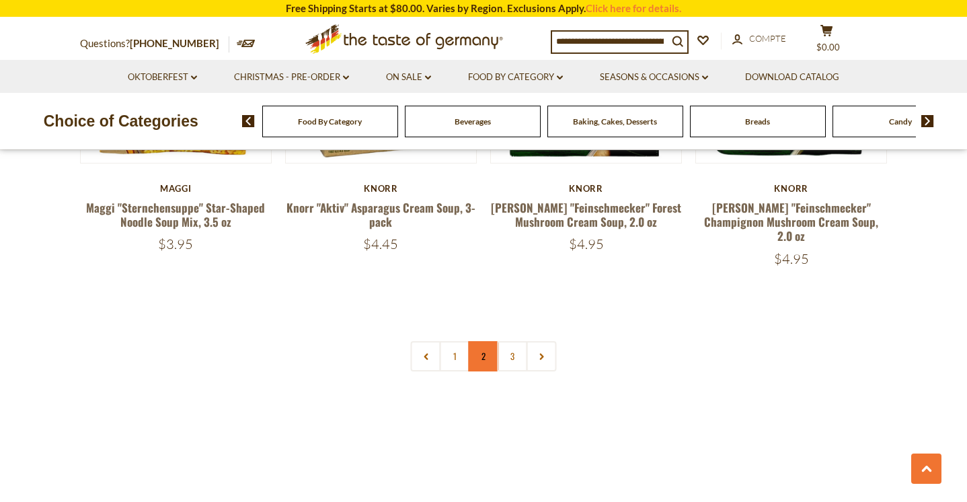  Describe the element at coordinates (473, 121) in the screenshot. I see `span: Beverages` at that location.